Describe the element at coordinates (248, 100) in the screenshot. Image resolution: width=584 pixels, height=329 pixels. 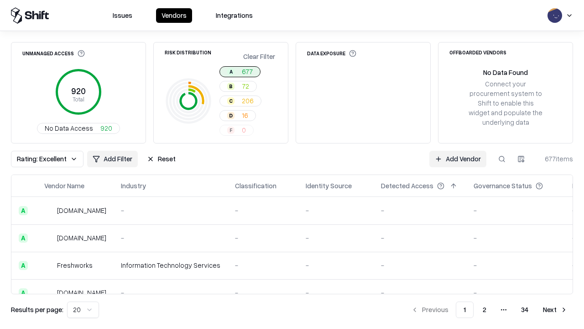
I see `span: 206` at that location.